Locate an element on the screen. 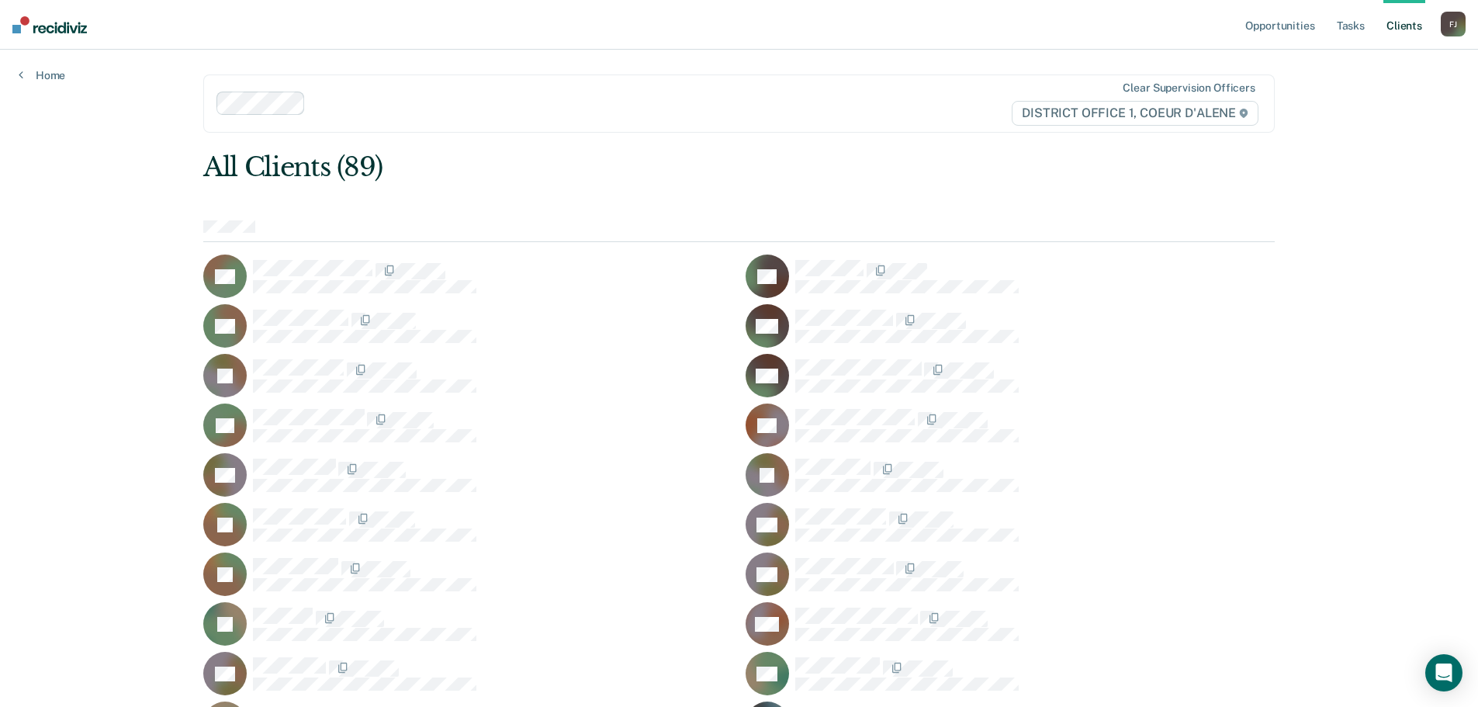 Image resolution: width=1478 pixels, height=707 pixels. div: F J is located at coordinates (1454, 24).